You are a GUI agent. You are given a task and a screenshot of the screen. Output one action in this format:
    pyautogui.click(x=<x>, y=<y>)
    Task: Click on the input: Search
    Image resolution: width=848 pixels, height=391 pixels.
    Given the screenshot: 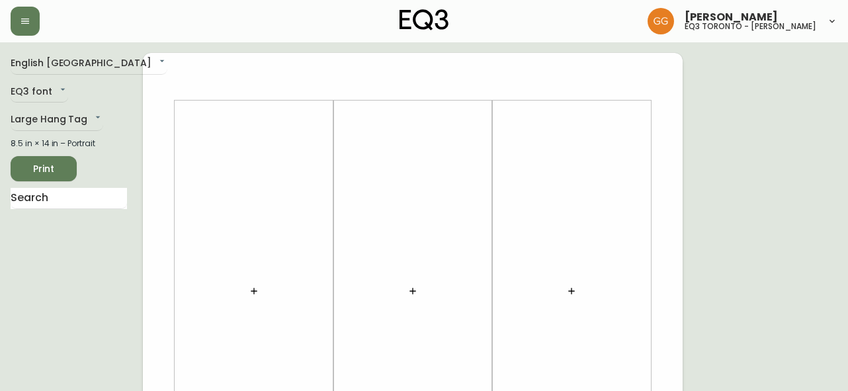 What is the action you would take?
    pyautogui.click(x=69, y=198)
    